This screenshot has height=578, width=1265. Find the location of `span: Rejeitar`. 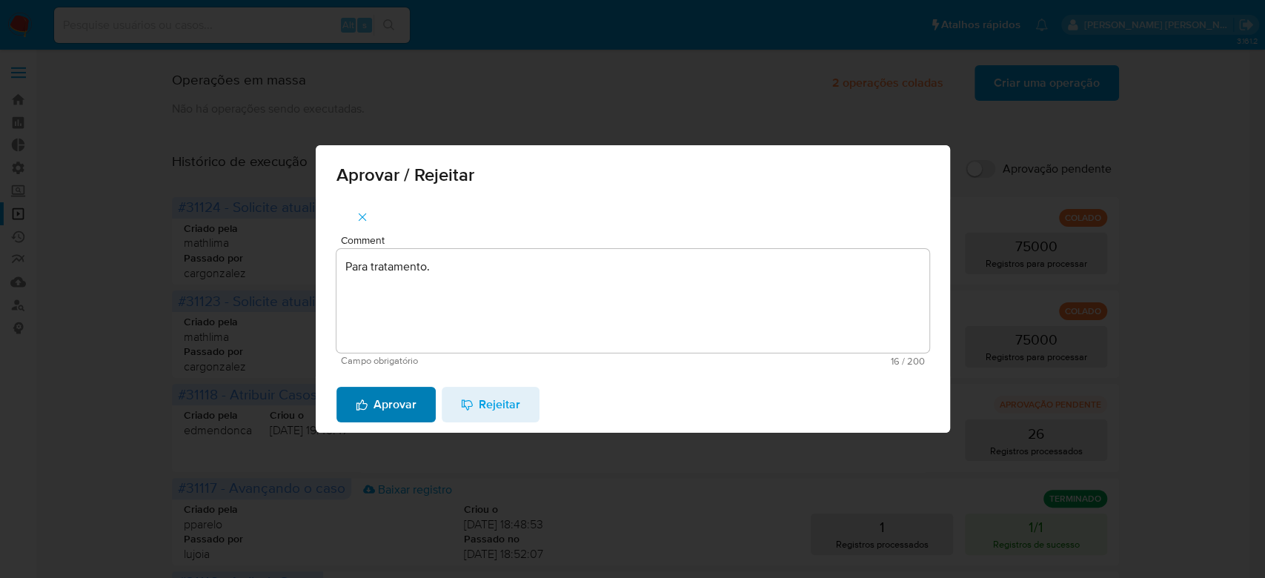

span: Rejeitar is located at coordinates (490, 405).